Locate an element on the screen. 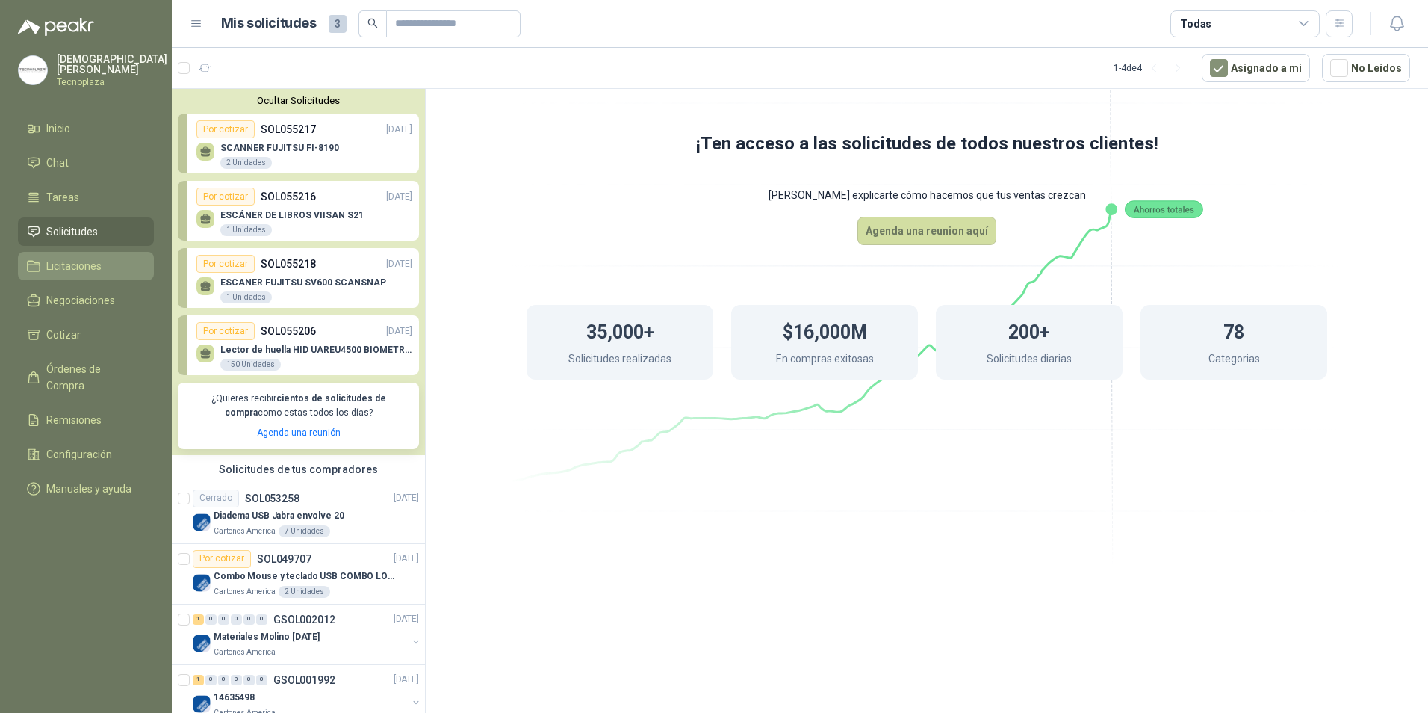 Image resolution: width=1428 pixels, height=713 pixels. span: Tareas is located at coordinates (63, 197).